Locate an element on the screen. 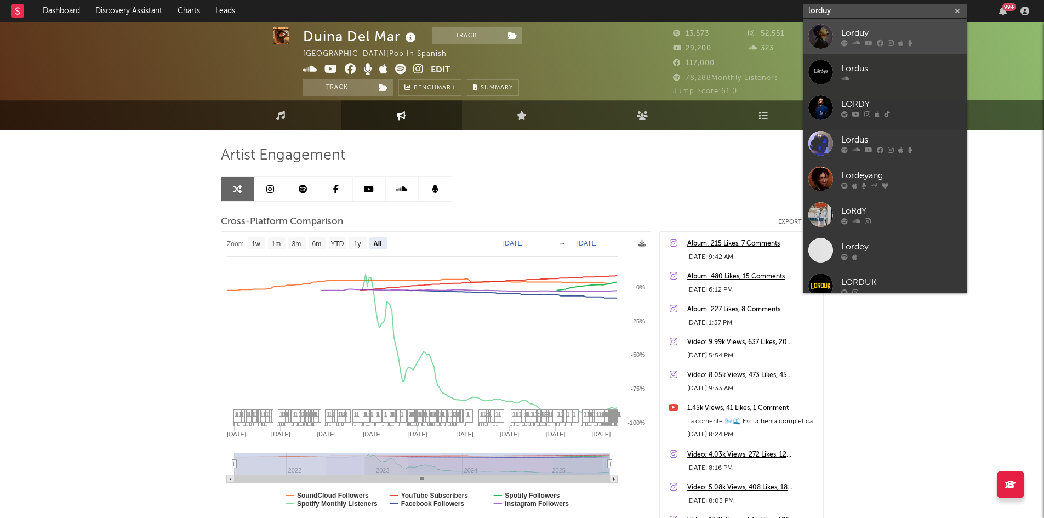 The image size is (1044, 518). div: Lordus is located at coordinates (901, 140).